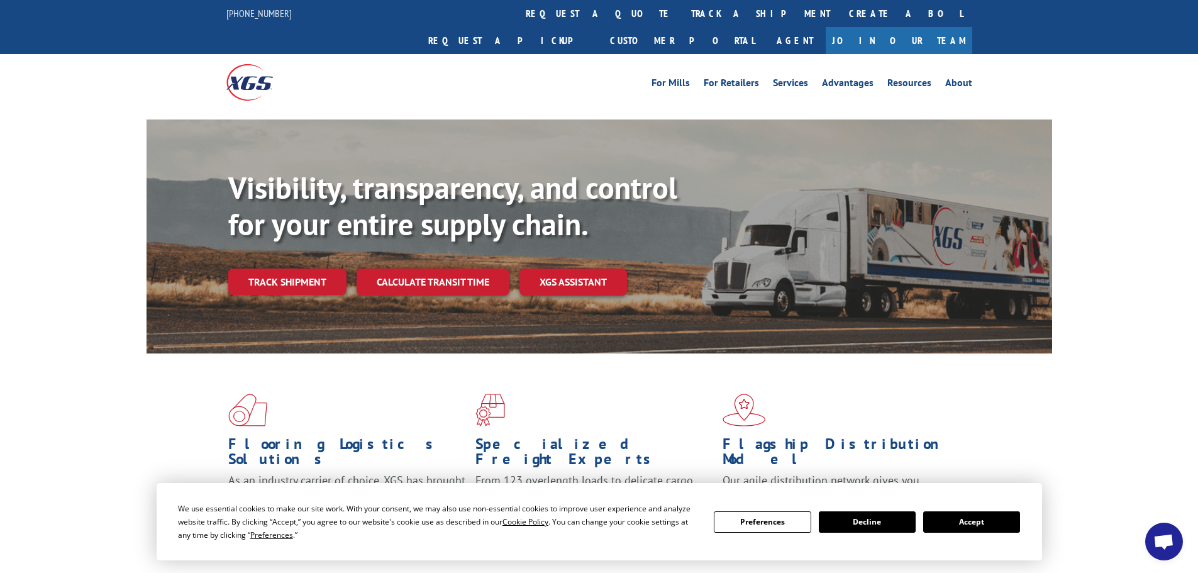  What do you see at coordinates (670, 85) in the screenshot?
I see `a: For Mills` at bounding box center [670, 85].